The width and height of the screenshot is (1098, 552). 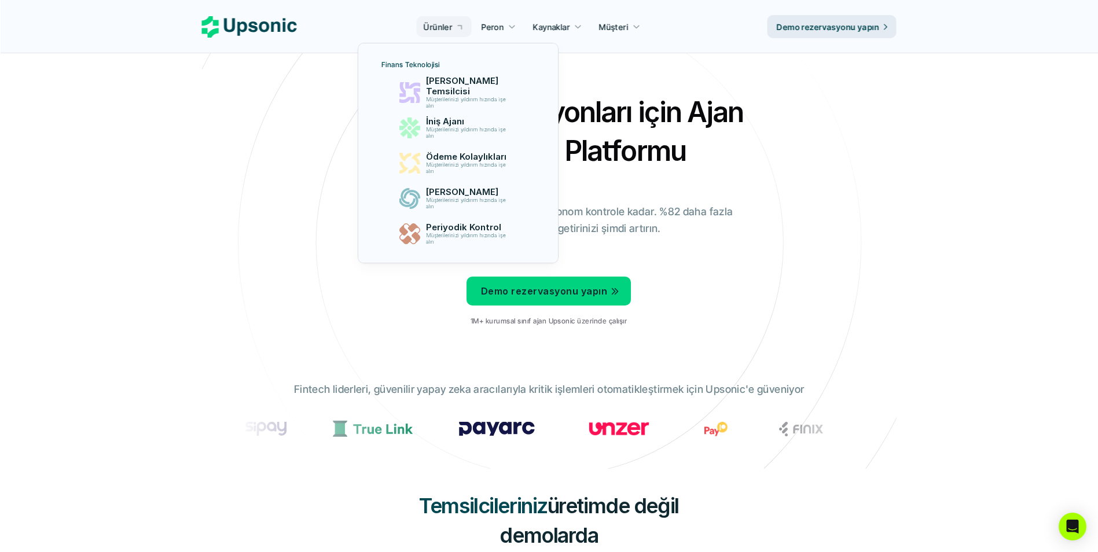 What do you see at coordinates (444, 27) in the screenshot?
I see `a: Ürünler` at bounding box center [444, 27].